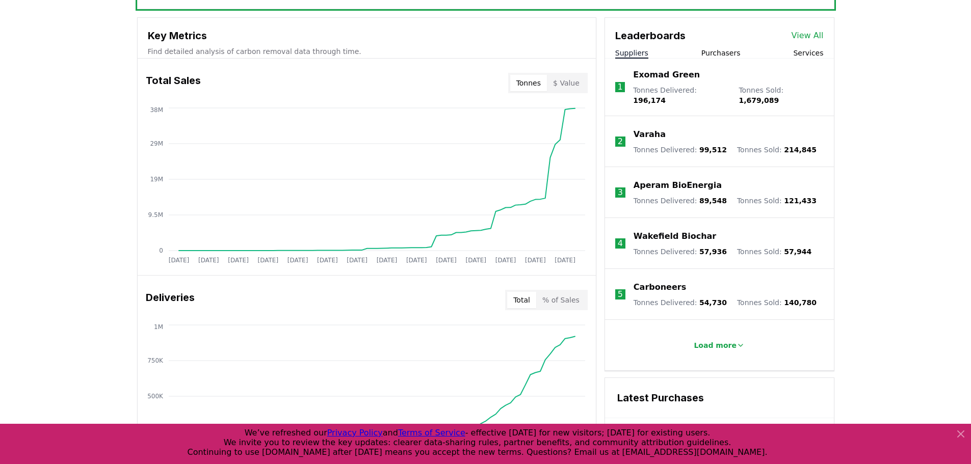 The image size is (971, 464). Describe the element at coordinates (157, 110) in the screenshot. I see `tspan: 38M` at that location.